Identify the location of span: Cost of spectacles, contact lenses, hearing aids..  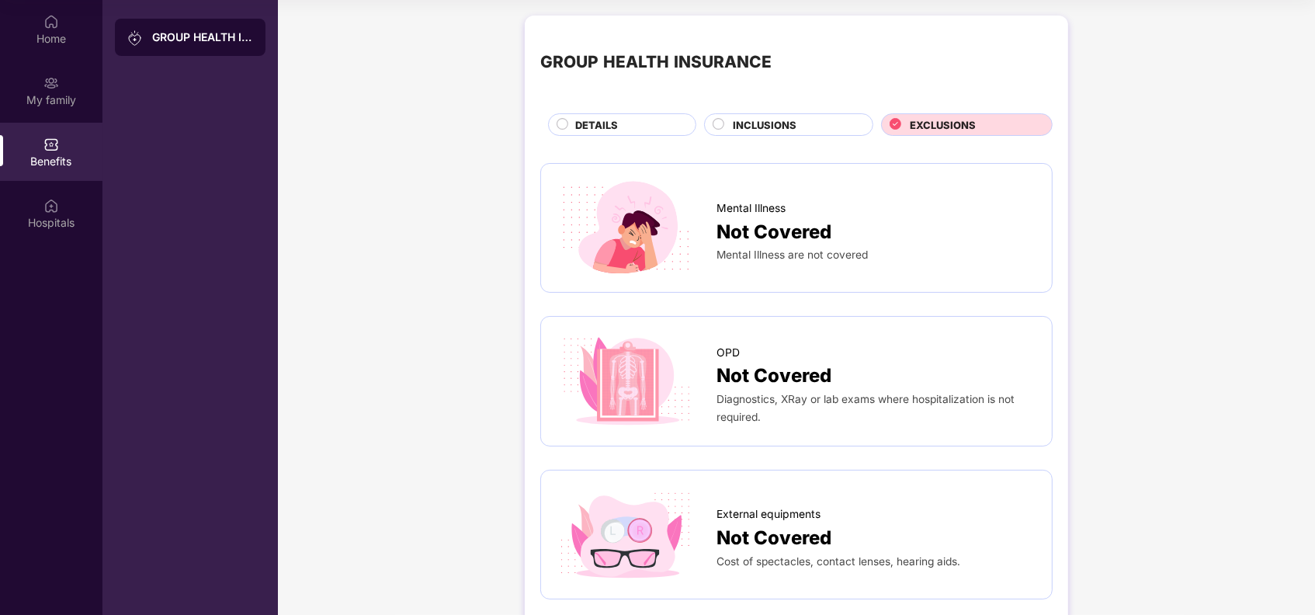
(838, 561).